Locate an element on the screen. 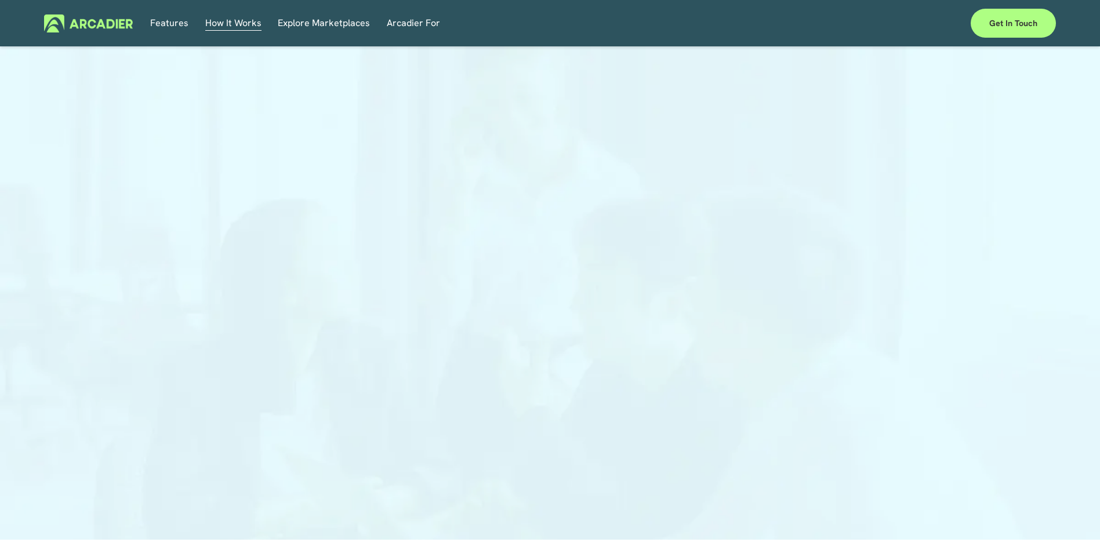  img: Arcadier is located at coordinates (88, 23).